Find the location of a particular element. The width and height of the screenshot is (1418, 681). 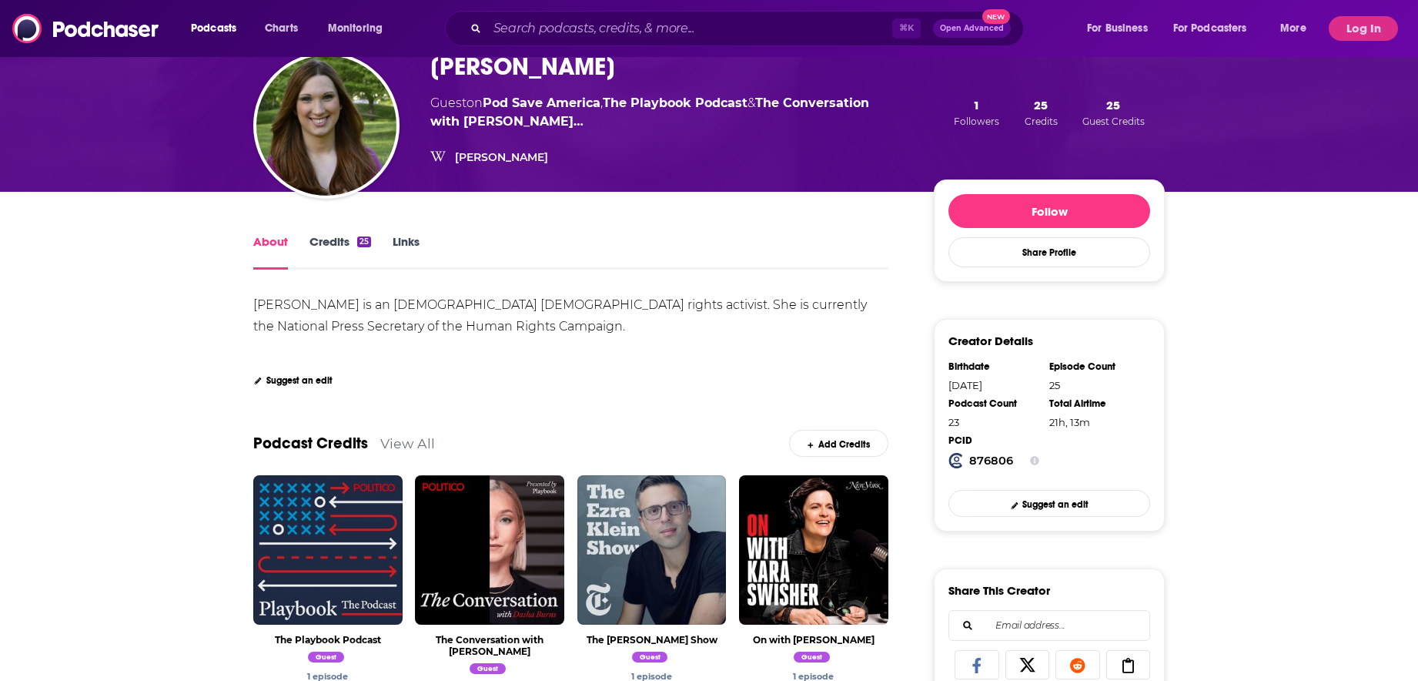

span: Charts is located at coordinates (281, 28).